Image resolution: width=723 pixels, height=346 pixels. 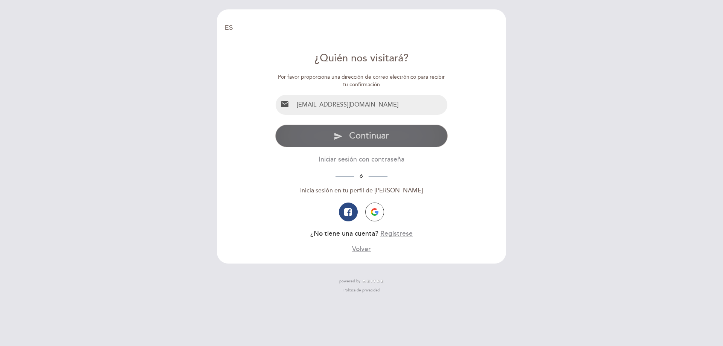 What do you see at coordinates (361, 81) in the screenshot?
I see `div: Por favor proporciona una dirección de correo electrónico para recibir tu confirmación` at bounding box center [361, 81].